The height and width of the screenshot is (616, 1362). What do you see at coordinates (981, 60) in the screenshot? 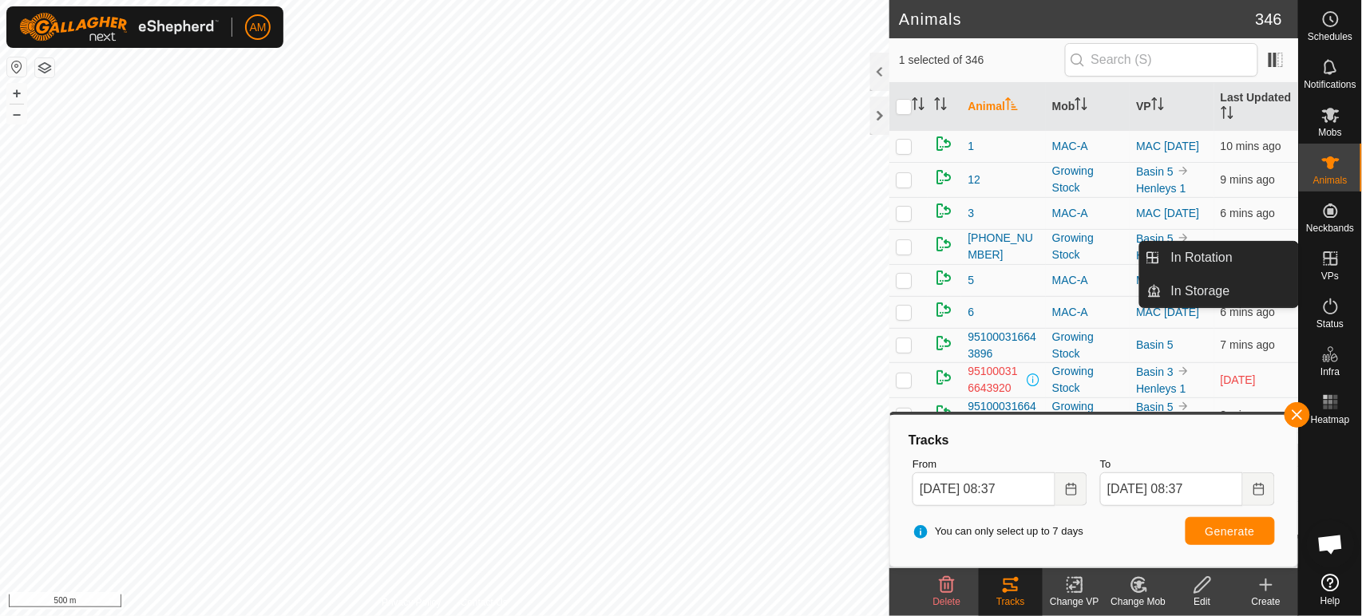
I see `span: 1 selected of 346` at bounding box center [981, 60].